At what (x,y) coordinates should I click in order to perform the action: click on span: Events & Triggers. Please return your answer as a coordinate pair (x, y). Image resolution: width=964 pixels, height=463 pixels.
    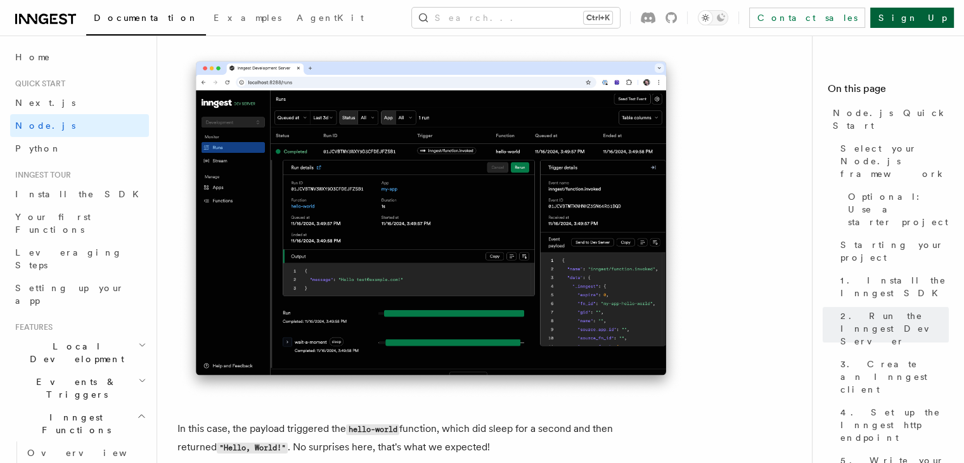
    Looking at the image, I should click on (74, 388).